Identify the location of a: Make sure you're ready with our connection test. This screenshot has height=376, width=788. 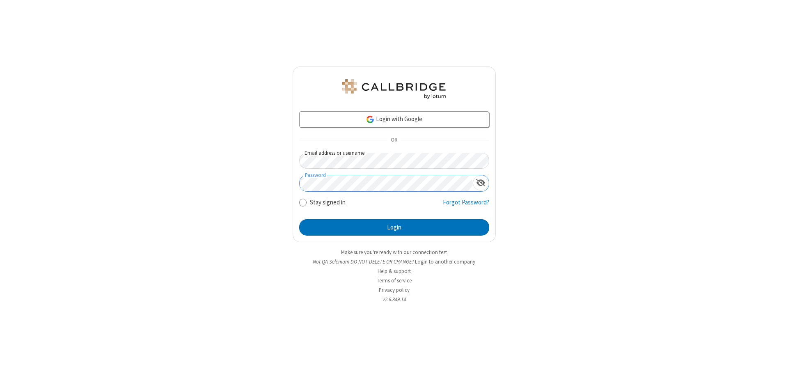
(394, 252).